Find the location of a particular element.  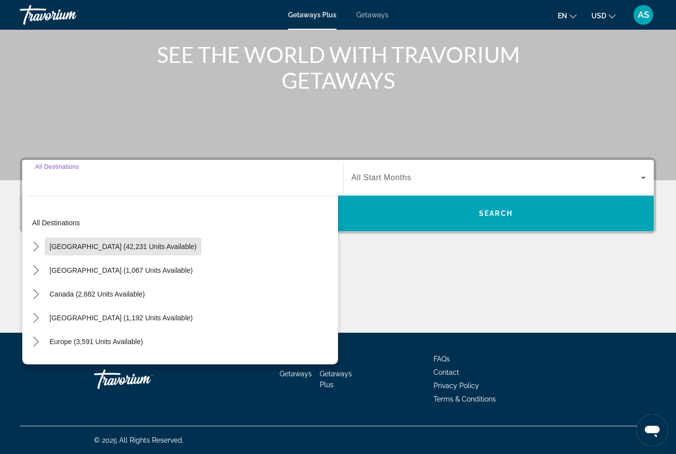

span: All destinations is located at coordinates (56, 223).